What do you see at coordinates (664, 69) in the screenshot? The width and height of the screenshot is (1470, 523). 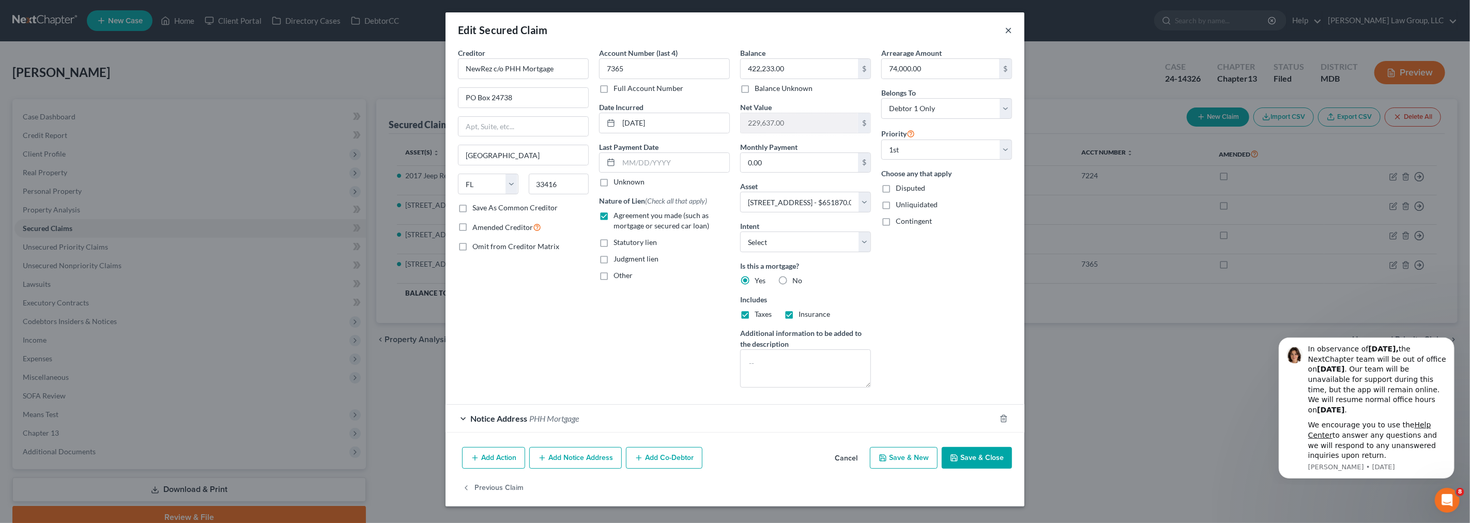 I see `input: XXXX` at bounding box center [664, 69].